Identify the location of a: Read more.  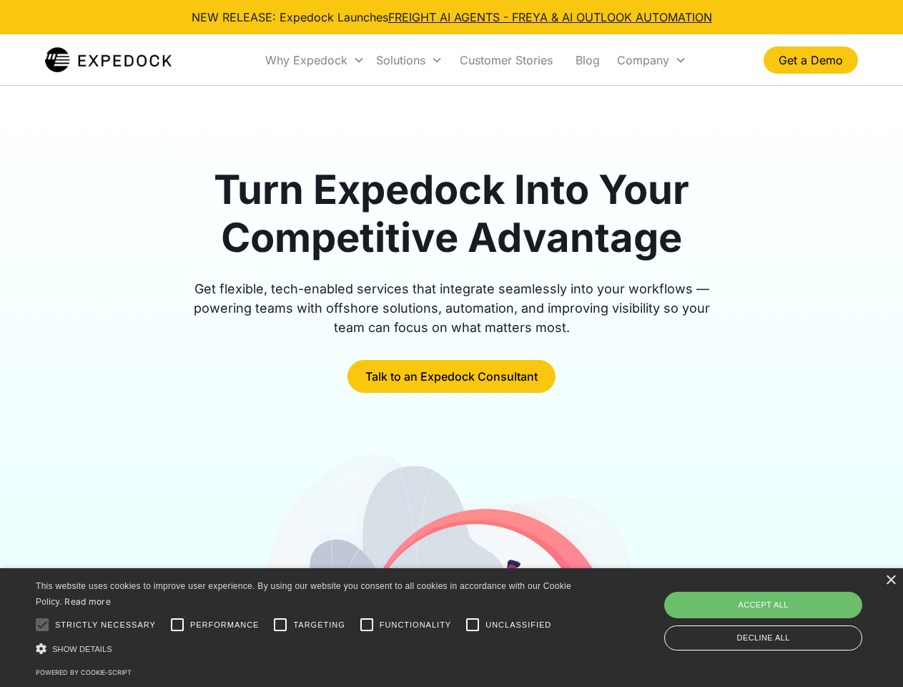
(87, 601).